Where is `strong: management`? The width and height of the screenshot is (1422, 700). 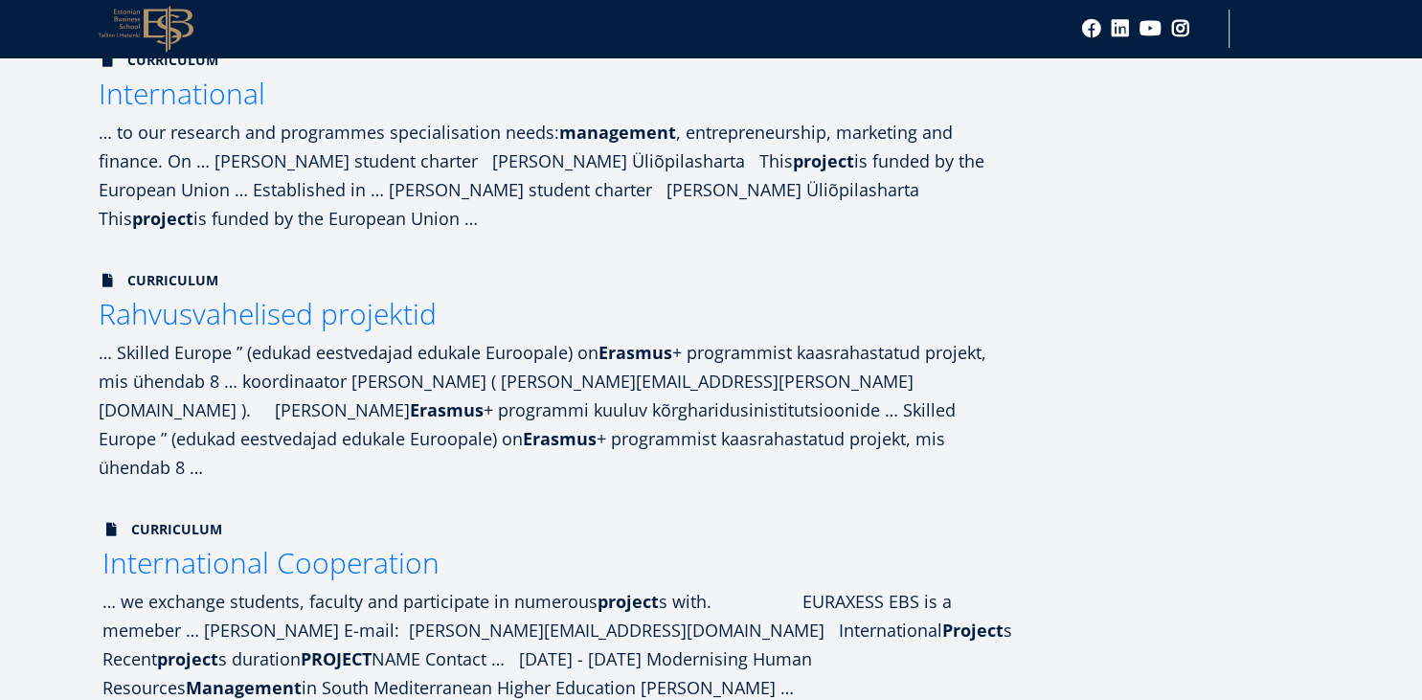
strong: management is located at coordinates (618, 132).